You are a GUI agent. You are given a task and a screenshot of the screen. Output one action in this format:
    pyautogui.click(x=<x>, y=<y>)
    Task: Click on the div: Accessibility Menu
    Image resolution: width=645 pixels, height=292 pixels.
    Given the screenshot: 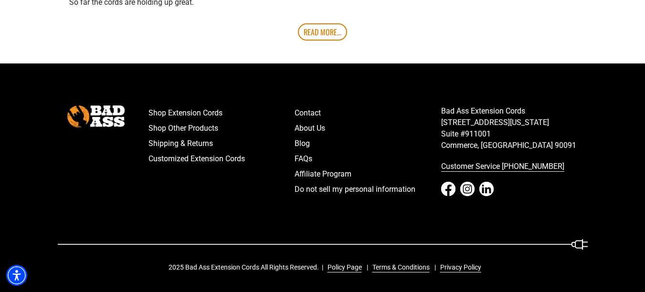 What is the action you would take?
    pyautogui.click(x=17, y=276)
    